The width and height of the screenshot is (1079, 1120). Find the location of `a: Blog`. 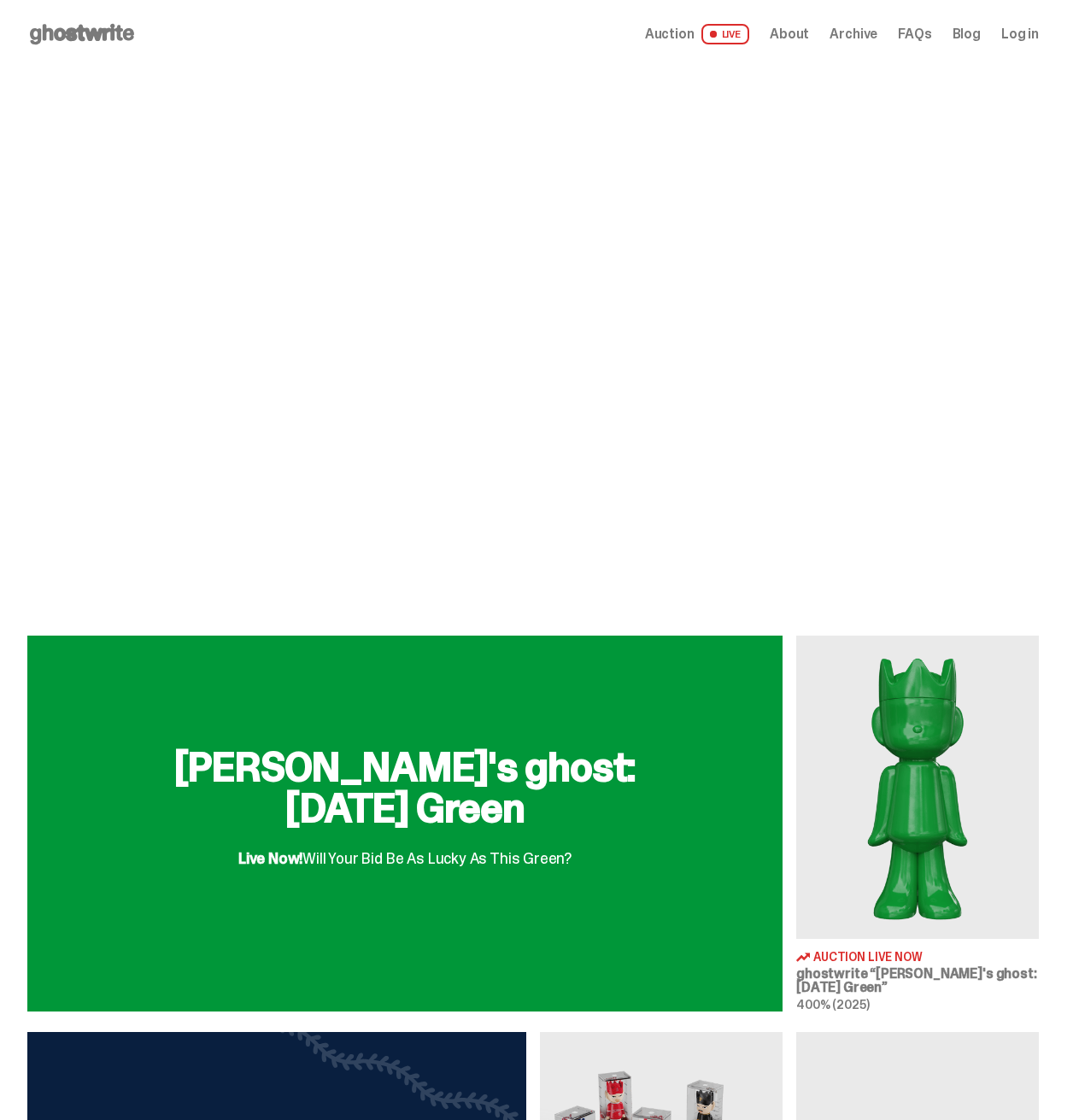

a: Blog is located at coordinates (966, 35).